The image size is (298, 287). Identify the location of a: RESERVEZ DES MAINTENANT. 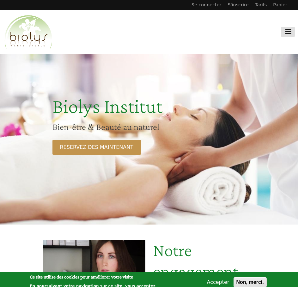
(97, 147).